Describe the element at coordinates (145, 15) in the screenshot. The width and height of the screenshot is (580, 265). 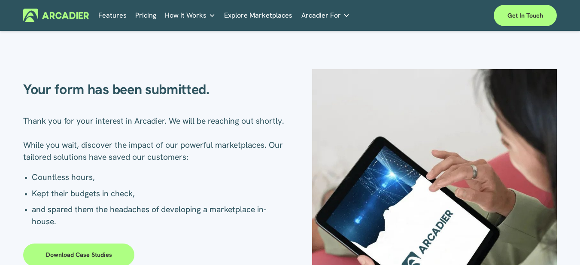
I see `a: Pricing` at that location.